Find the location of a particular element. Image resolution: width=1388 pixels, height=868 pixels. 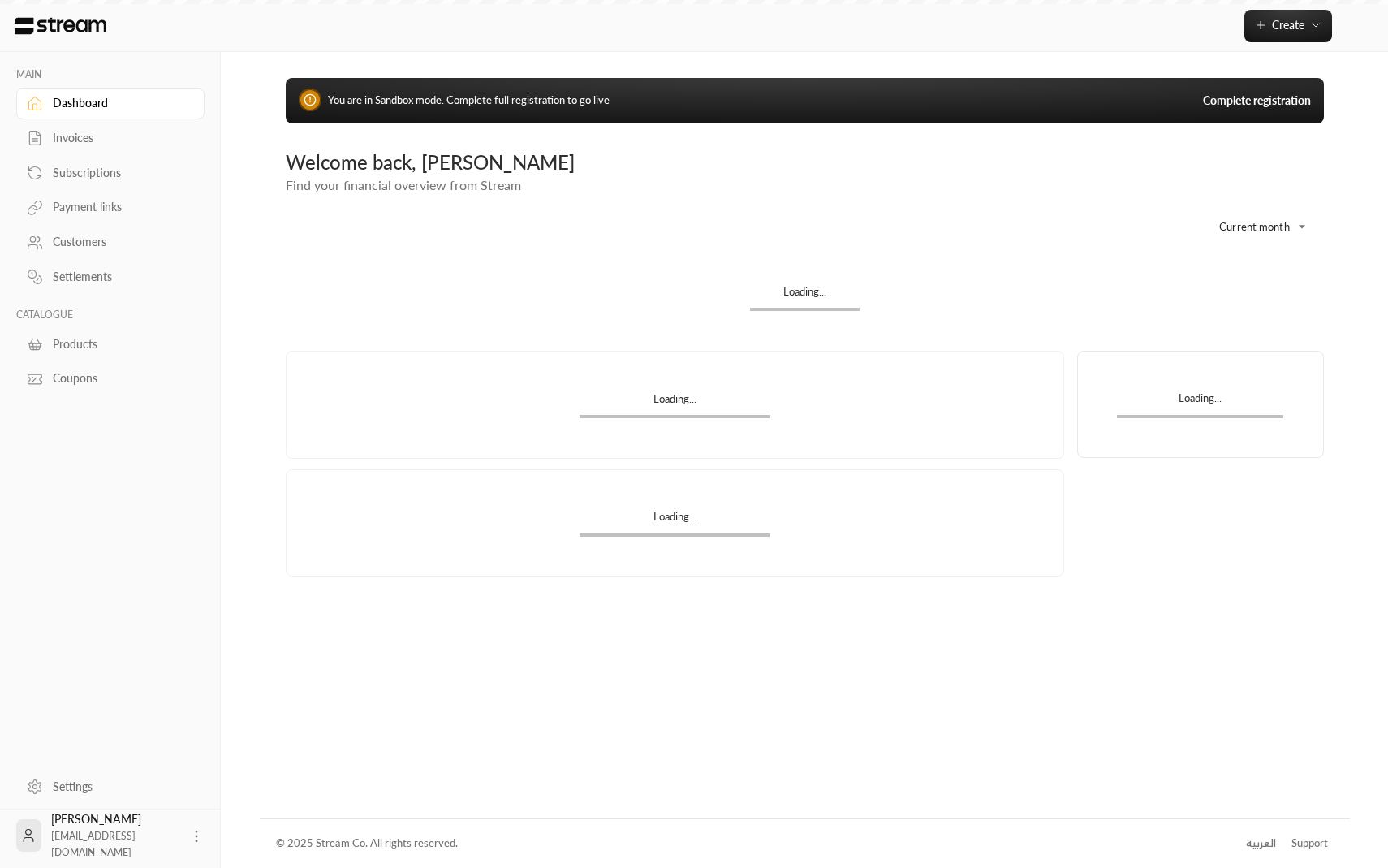

a: Payment links is located at coordinates (111, 207).